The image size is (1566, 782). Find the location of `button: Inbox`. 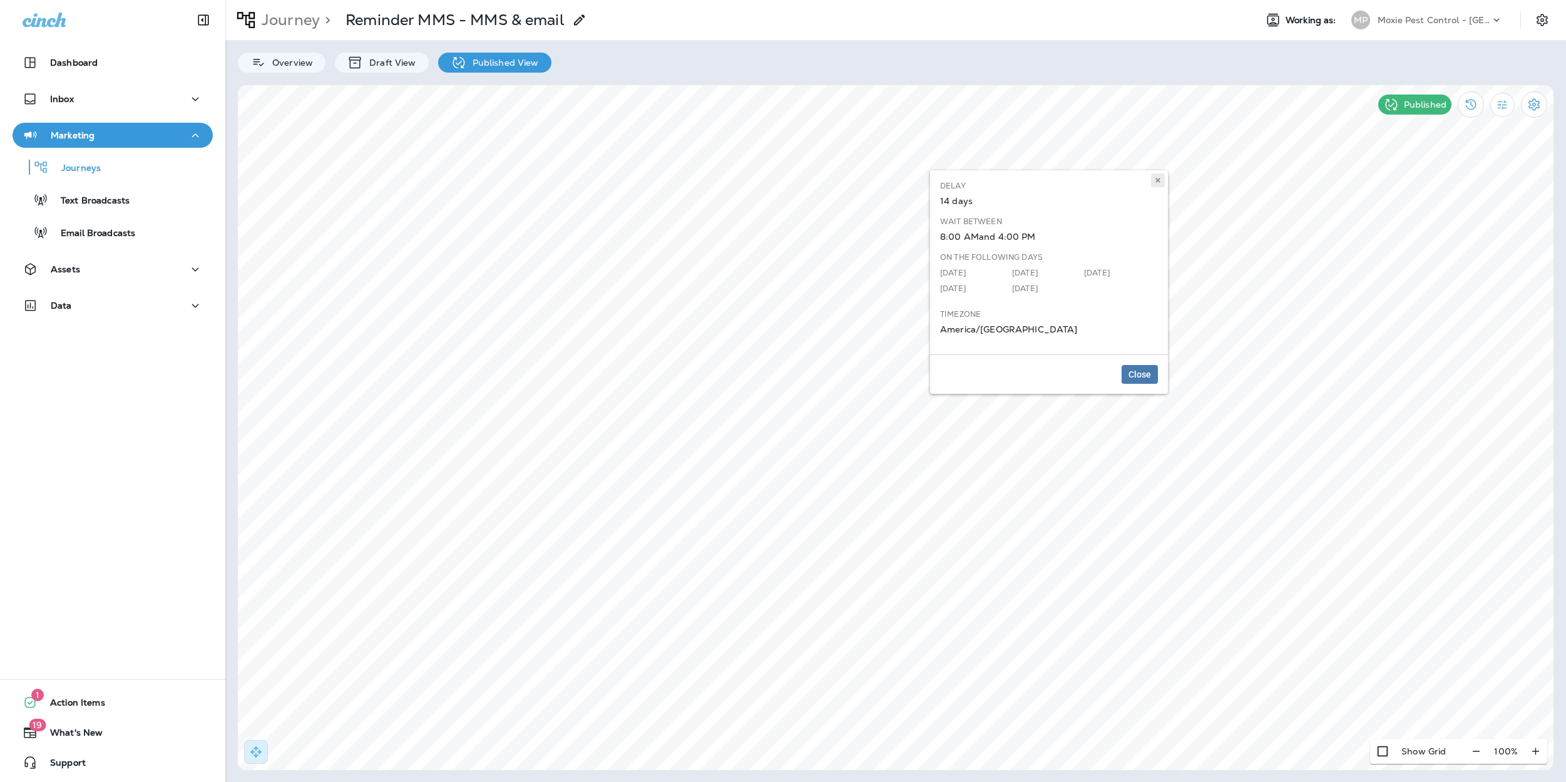

button: Inbox is located at coordinates (113, 99).